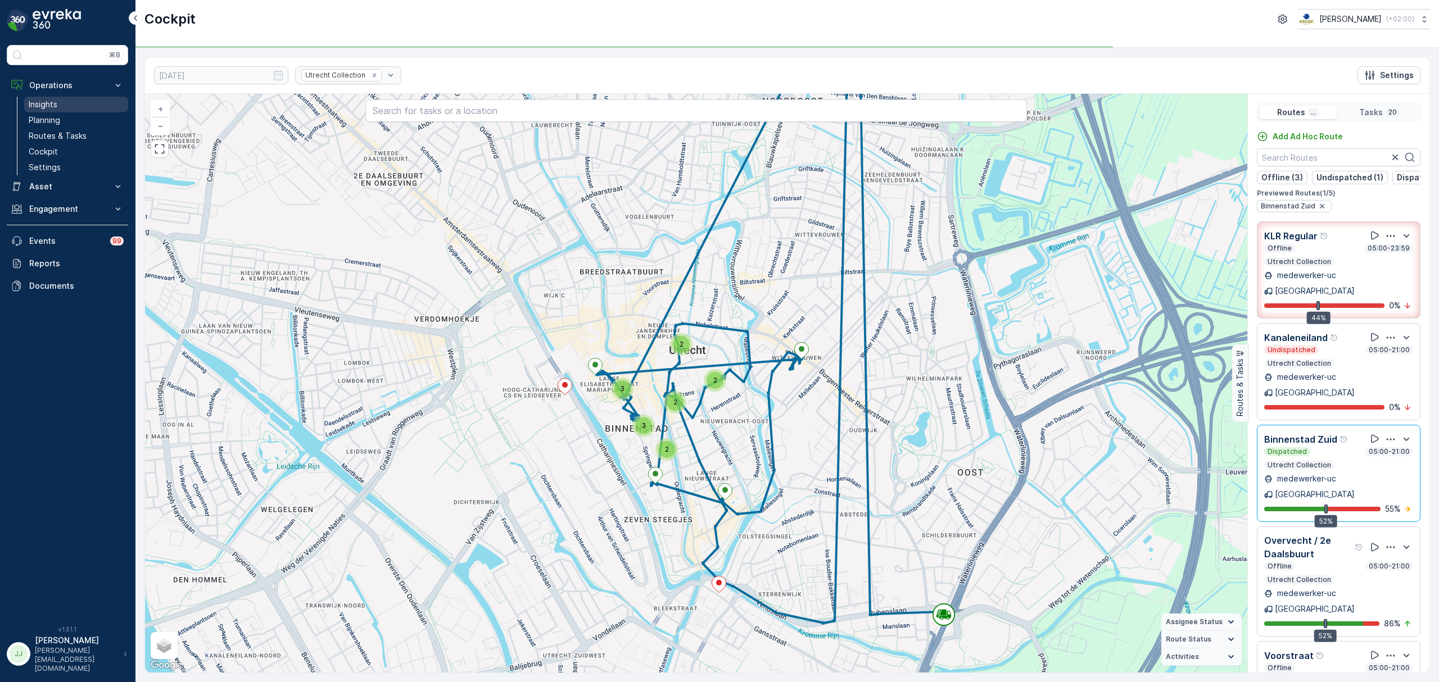 Image resolution: width=1439 pixels, height=682 pixels. What do you see at coordinates (1392, 624) in the screenshot?
I see `p: 86 %` at bounding box center [1392, 624].